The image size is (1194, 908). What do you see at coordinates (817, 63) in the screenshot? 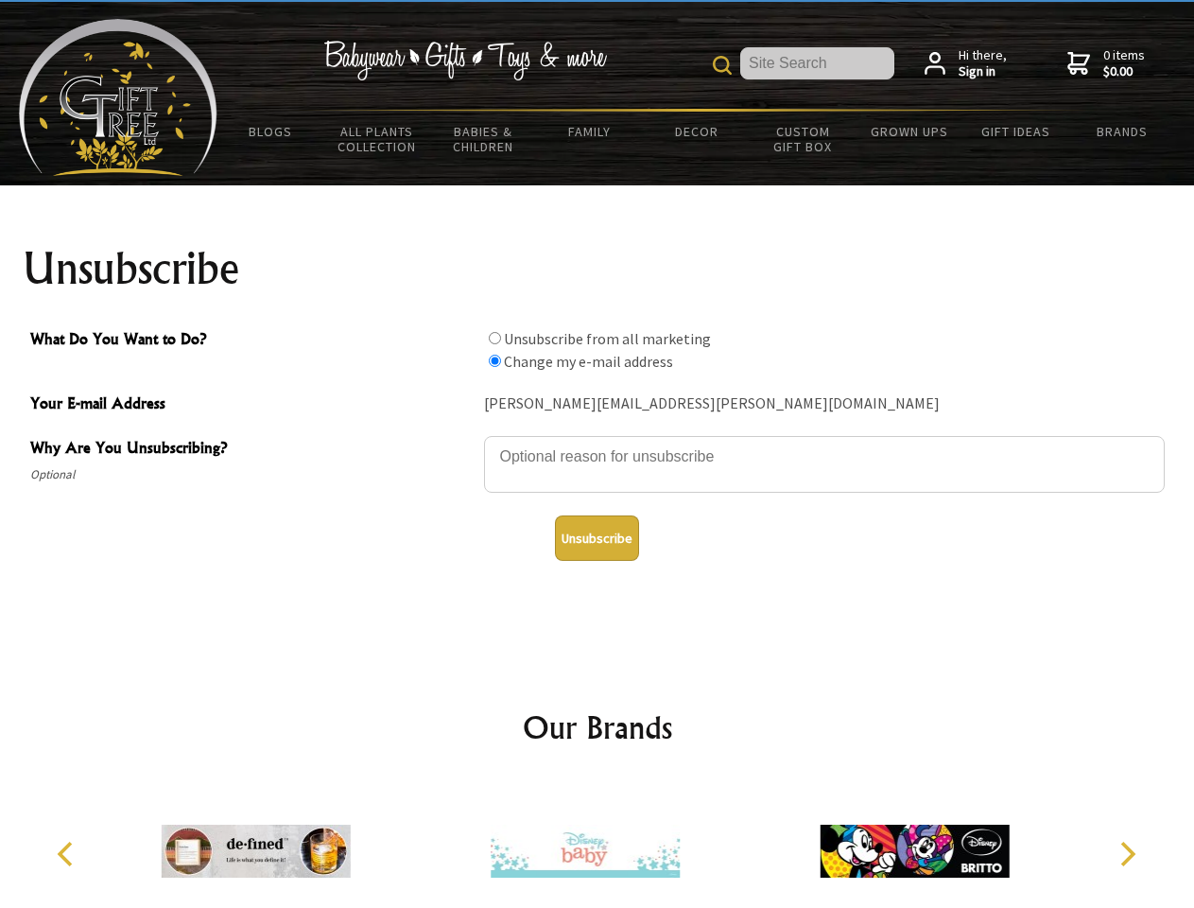
I see `input: Site Search` at bounding box center [817, 63].